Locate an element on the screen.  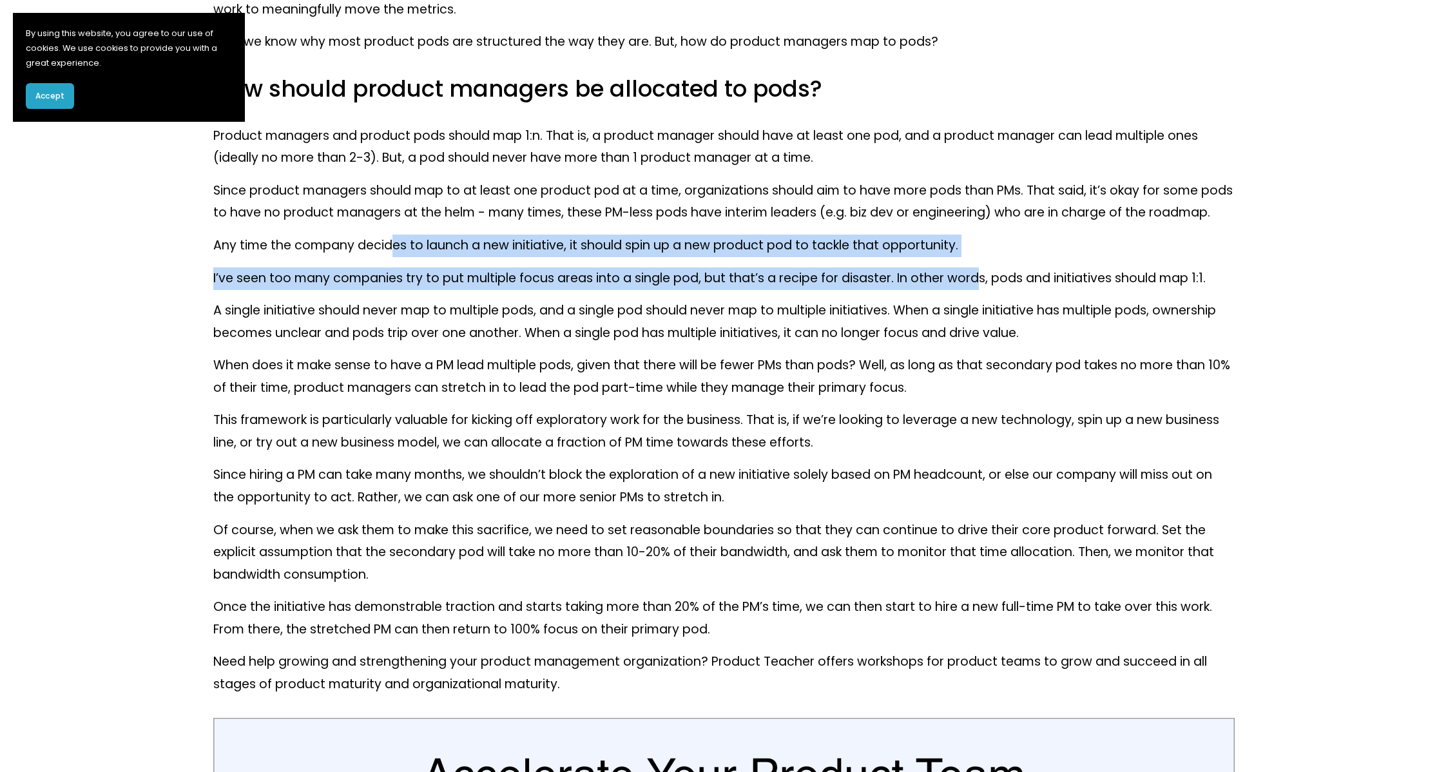
button: Accept is located at coordinates (50, 96).